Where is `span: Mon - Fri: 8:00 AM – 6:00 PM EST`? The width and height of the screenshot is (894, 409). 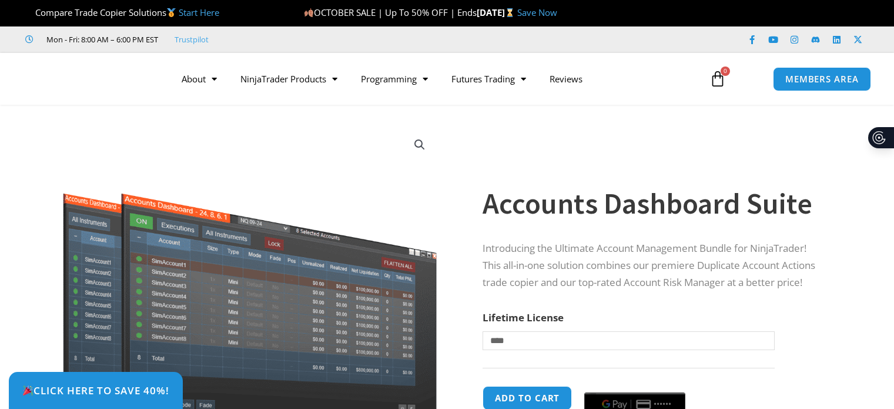 span: Mon - Fri: 8:00 AM – 6:00 PM EST is located at coordinates (101, 39).